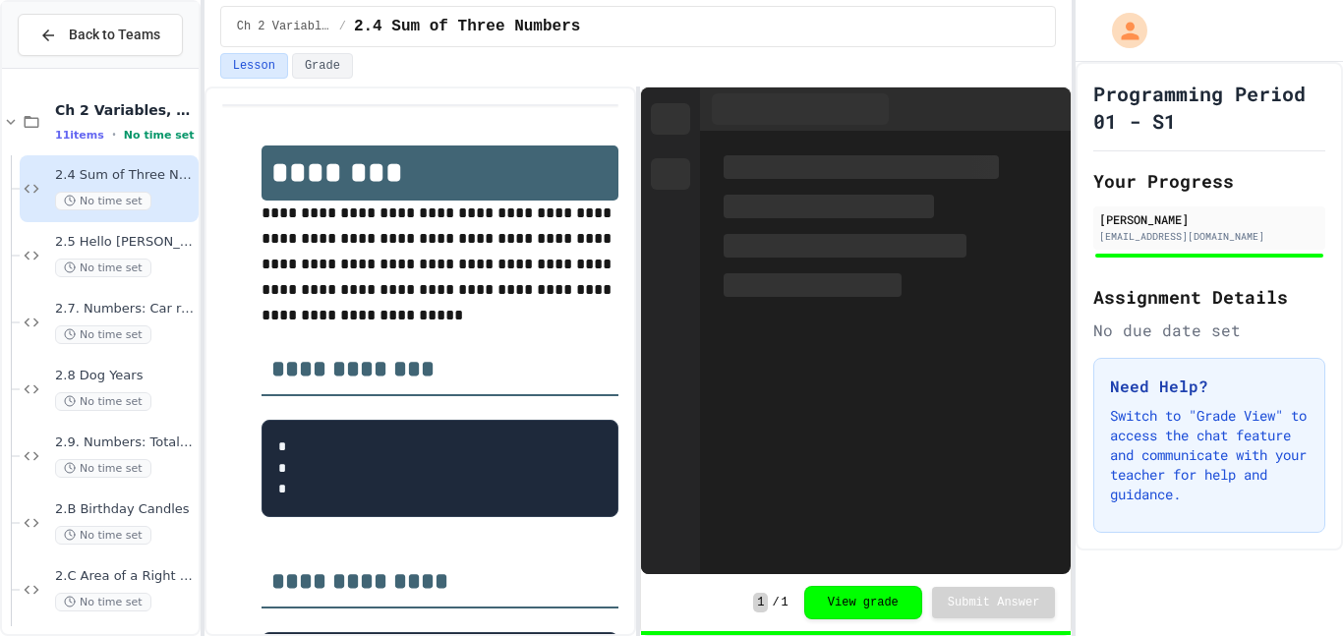  Describe the element at coordinates (125, 509) in the screenshot. I see `span: 2.B Birthday Candles` at that location.